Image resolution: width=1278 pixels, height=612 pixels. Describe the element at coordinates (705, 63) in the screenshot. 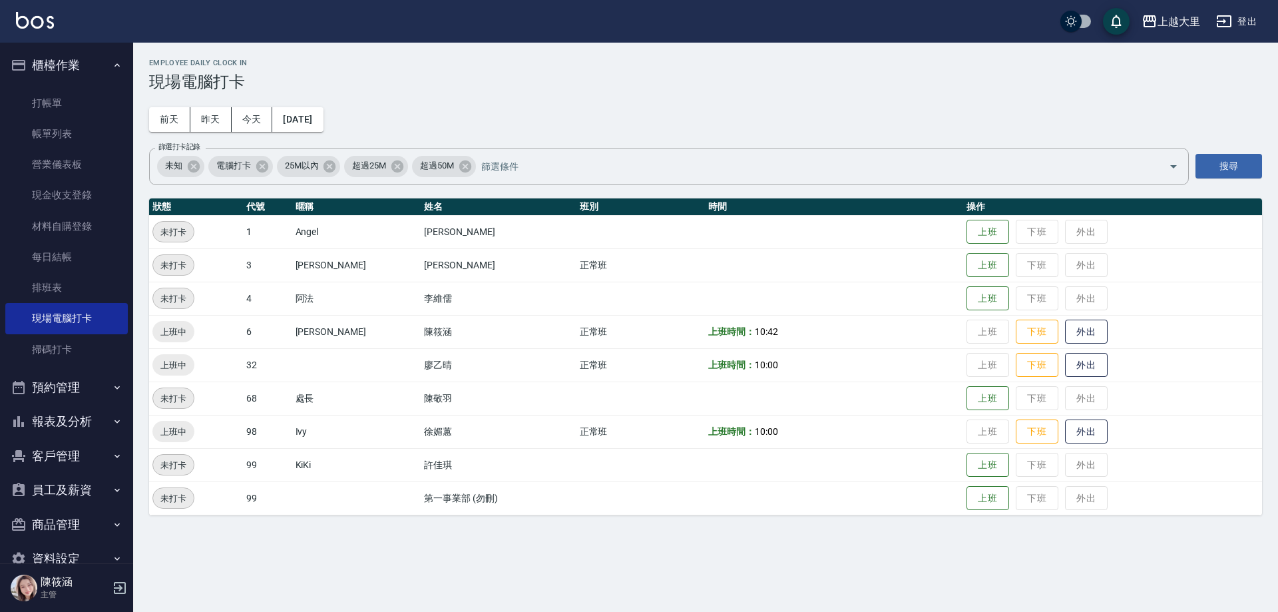

I see `h2: Employee Daily Clock In` at that location.